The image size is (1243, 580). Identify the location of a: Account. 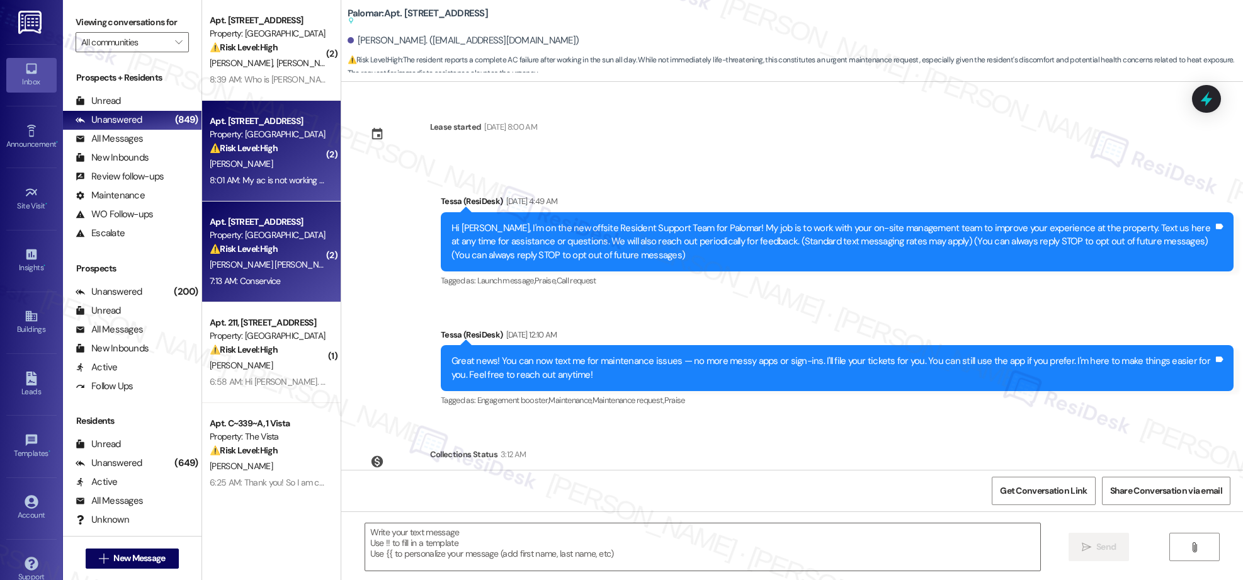
(31, 508).